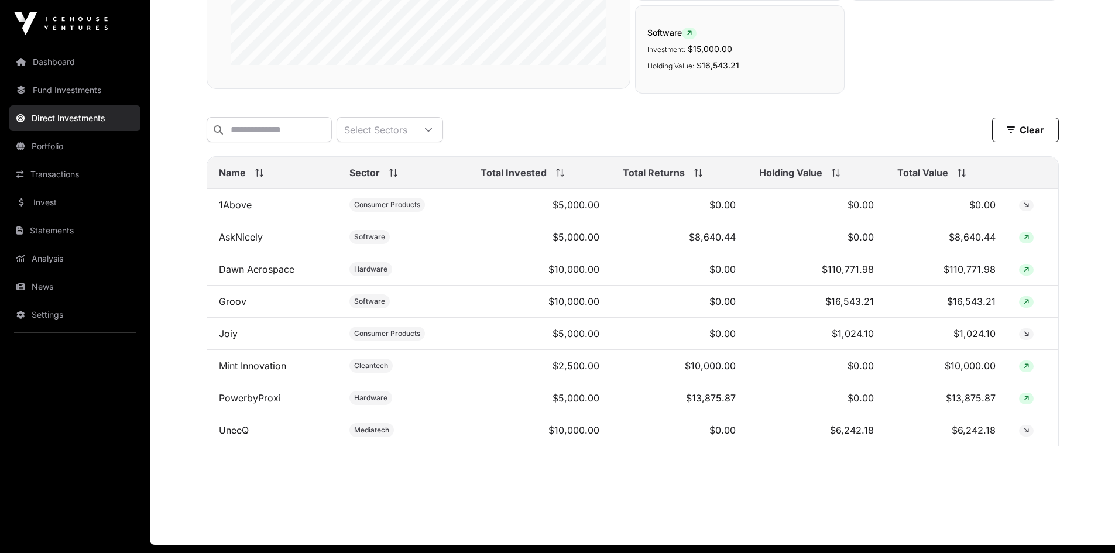 This screenshot has width=1115, height=553. What do you see at coordinates (364, 173) in the screenshot?
I see `span: Sector` at bounding box center [364, 173].